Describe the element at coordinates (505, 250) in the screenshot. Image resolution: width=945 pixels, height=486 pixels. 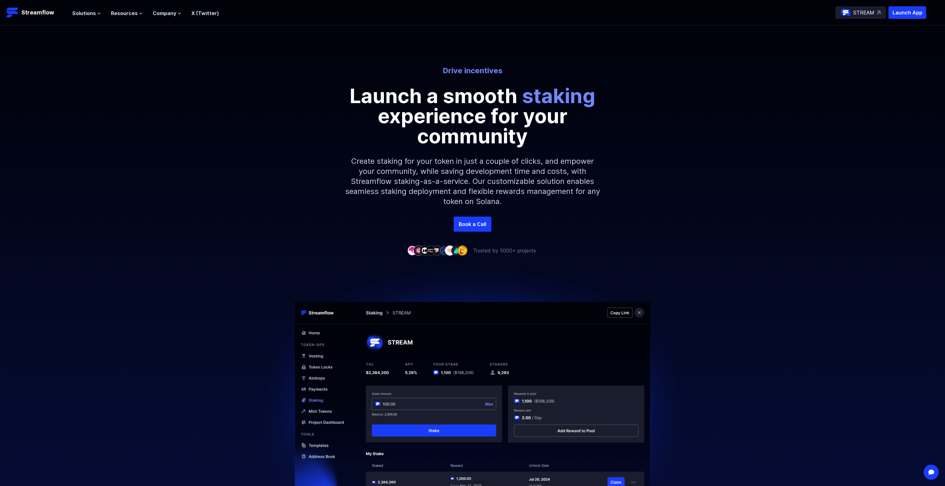
I see `p: Trusted by 5000+ projects` at that location.